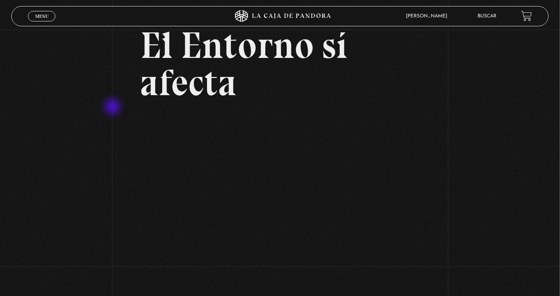  Describe the element at coordinates (527, 16) in the screenshot. I see `a: View your shopping cart` at that location.